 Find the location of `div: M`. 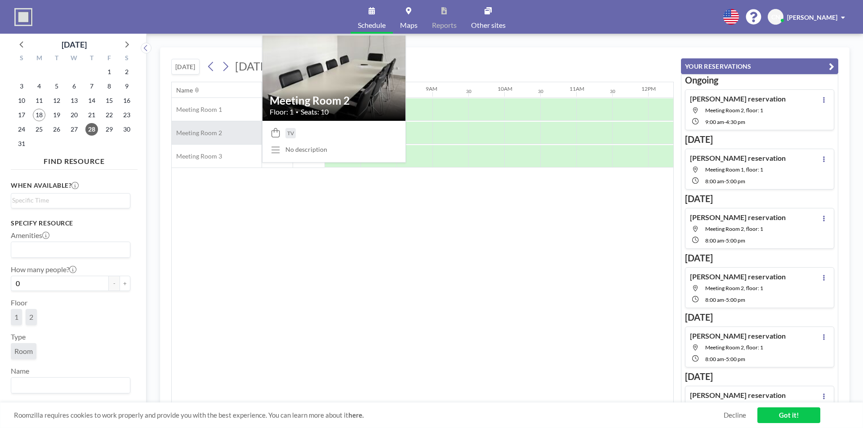

div: M is located at coordinates (39, 59).